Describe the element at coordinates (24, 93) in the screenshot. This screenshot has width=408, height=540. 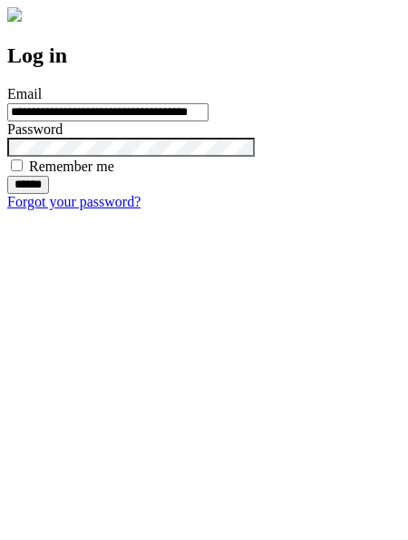
I see `label: Email` at that location.